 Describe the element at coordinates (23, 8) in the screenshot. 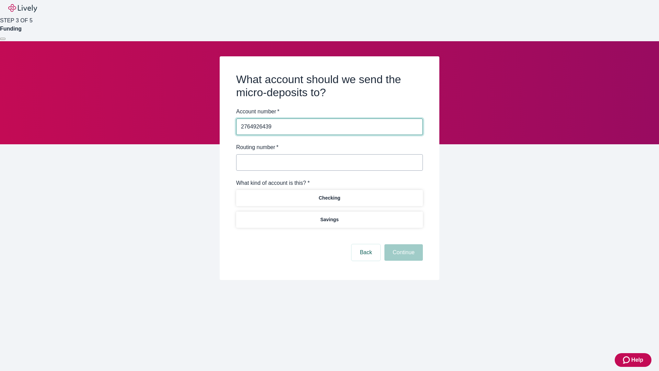

I see `img: Lively` at that location.